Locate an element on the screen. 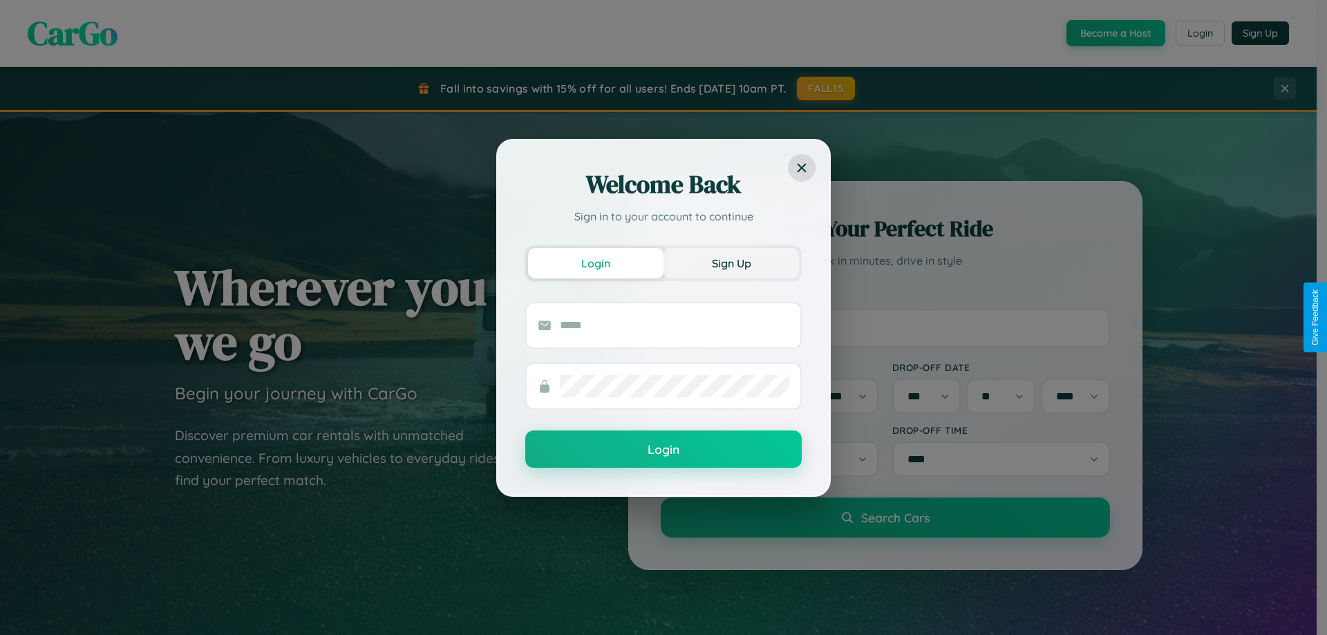 This screenshot has height=635, width=1327. button: Sign Up is located at coordinates (731, 263).